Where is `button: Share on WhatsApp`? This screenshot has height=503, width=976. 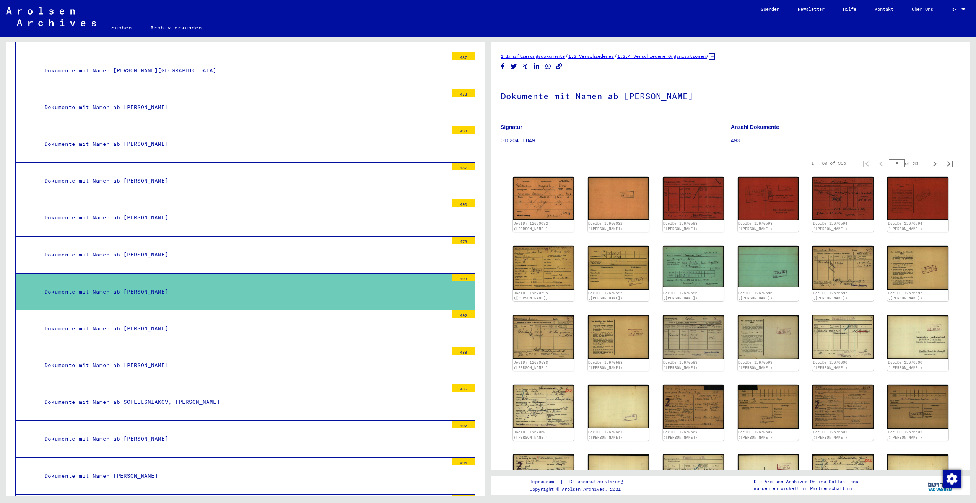 button: Share on WhatsApp is located at coordinates (548, 66).